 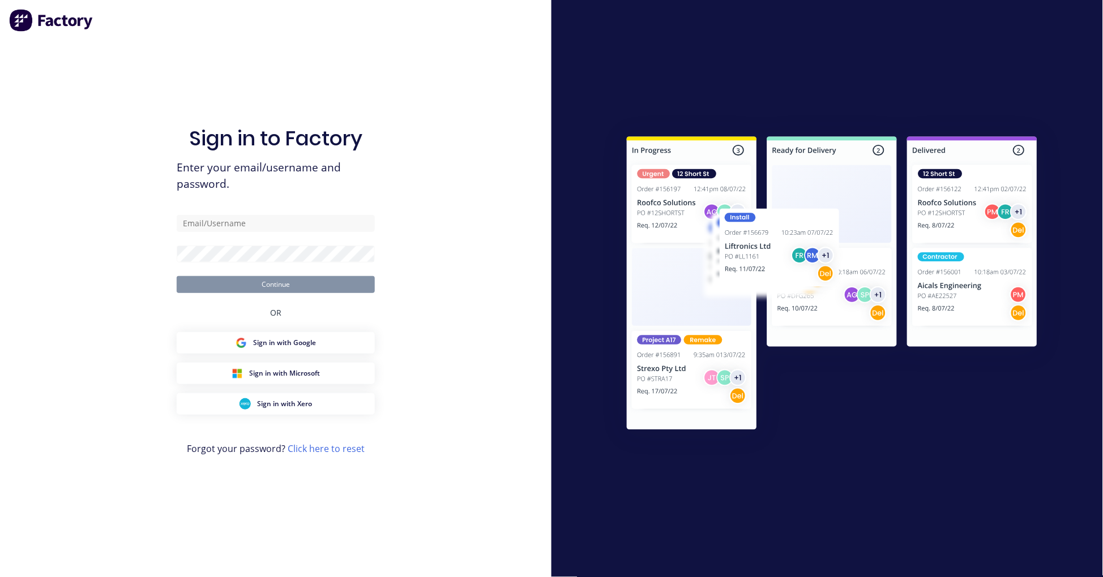 What do you see at coordinates (285, 374) in the screenshot?
I see `span: Sign in with Microsoft` at bounding box center [285, 374].